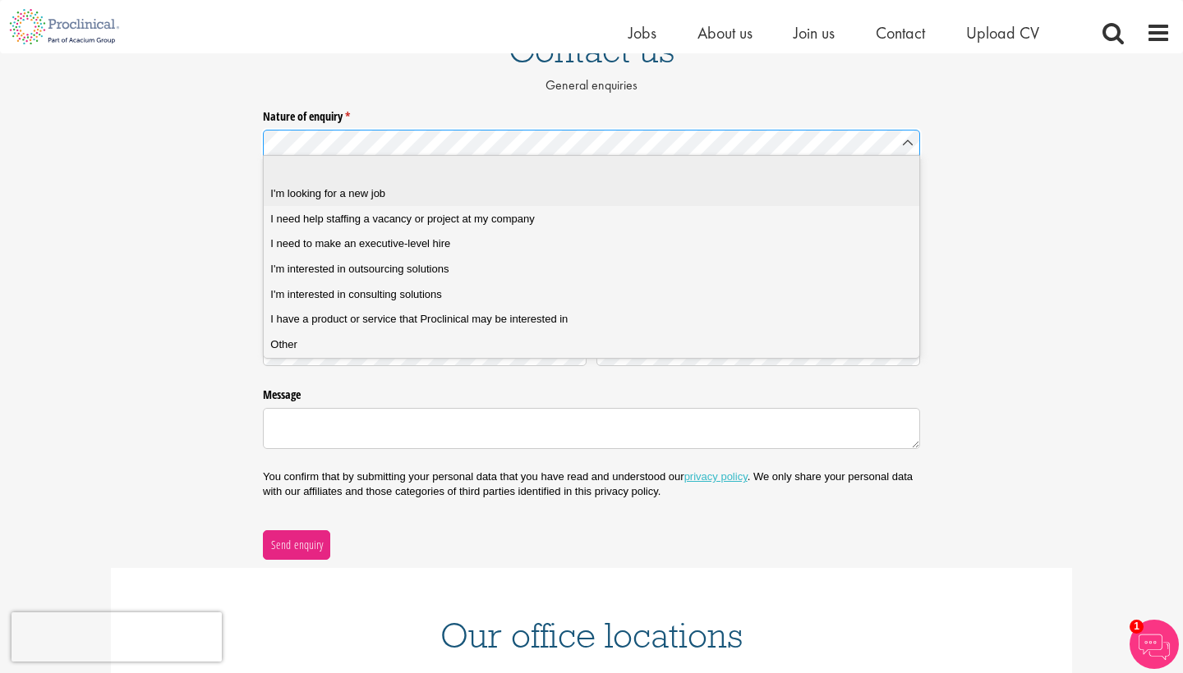  Describe the element at coordinates (642, 33) in the screenshot. I see `span: Jobs` at that location.